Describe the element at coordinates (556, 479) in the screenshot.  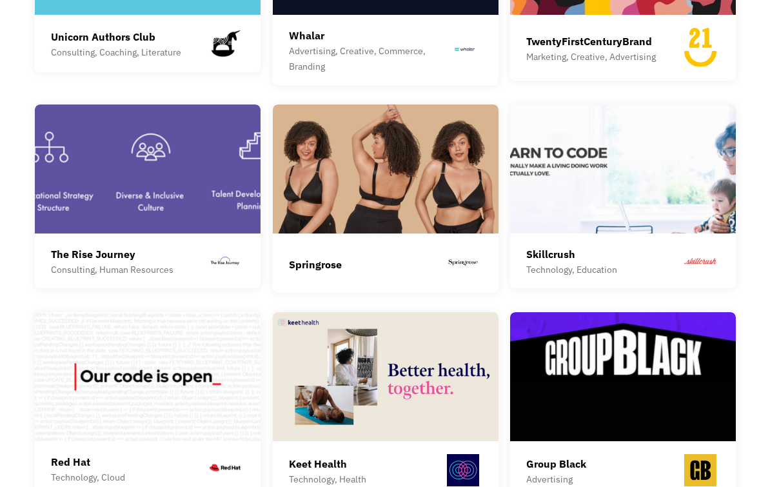
I see `div: Advertising` at that location.